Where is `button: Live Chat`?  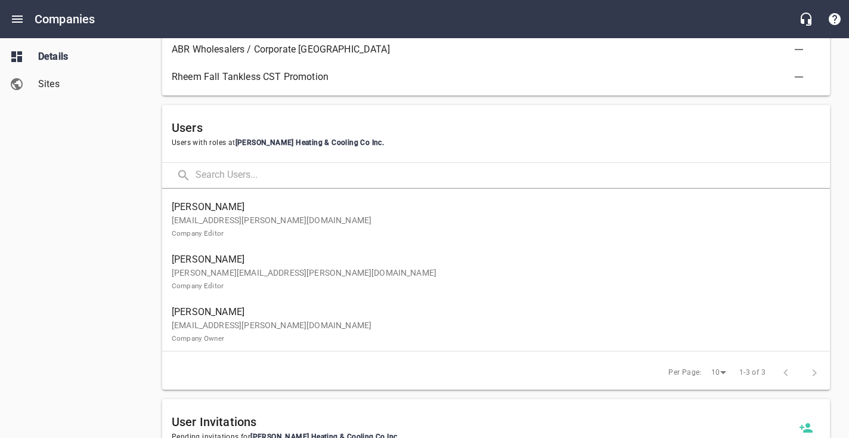
button: Live Chat is located at coordinates (806, 19).